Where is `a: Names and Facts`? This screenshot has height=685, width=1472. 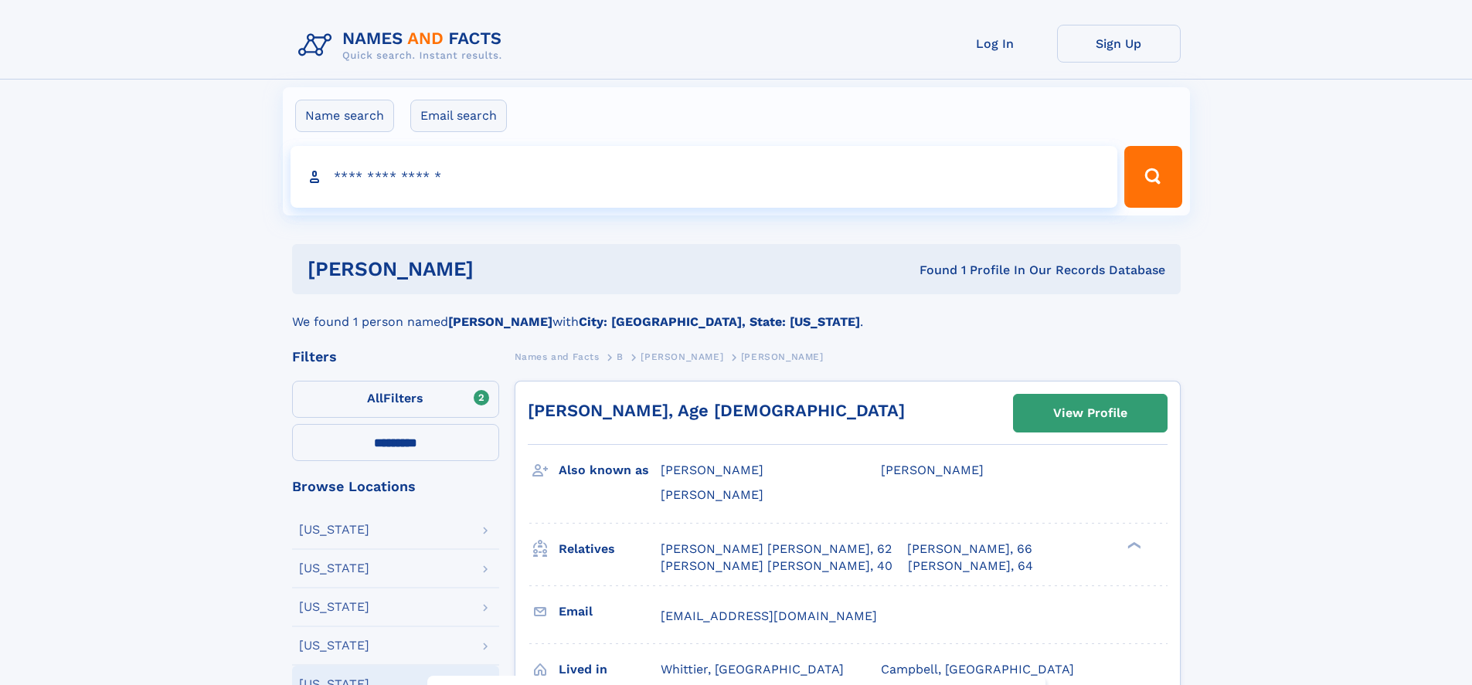
a: Names and Facts is located at coordinates (557, 356).